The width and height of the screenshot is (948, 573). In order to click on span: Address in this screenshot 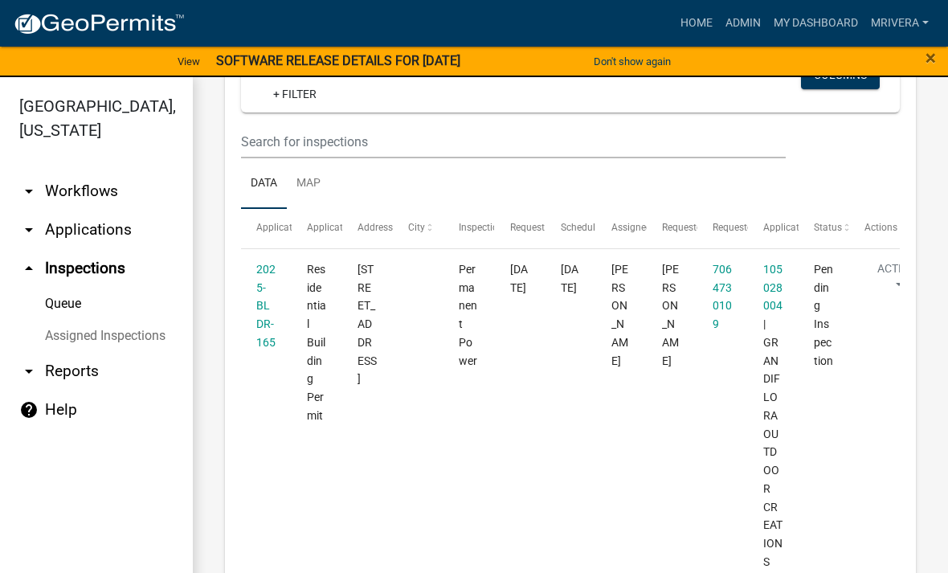, I will do `click(375, 227)`.